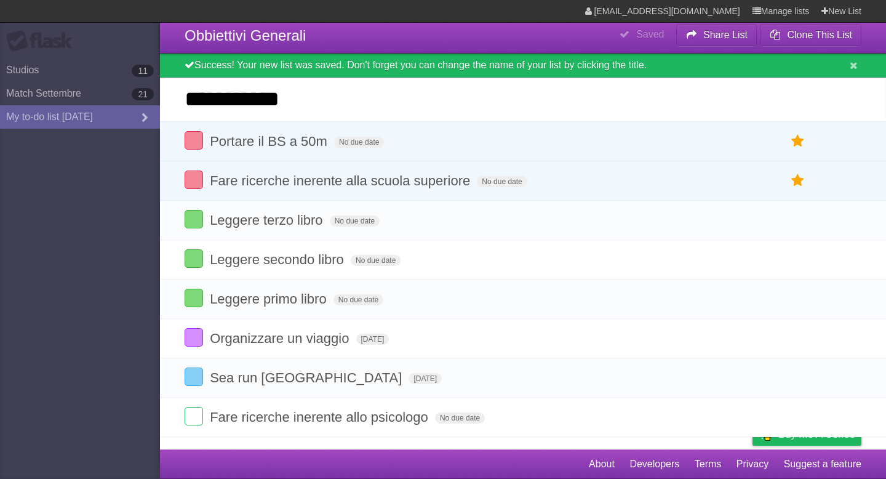  I want to click on button: Clone This List, so click(810, 35).